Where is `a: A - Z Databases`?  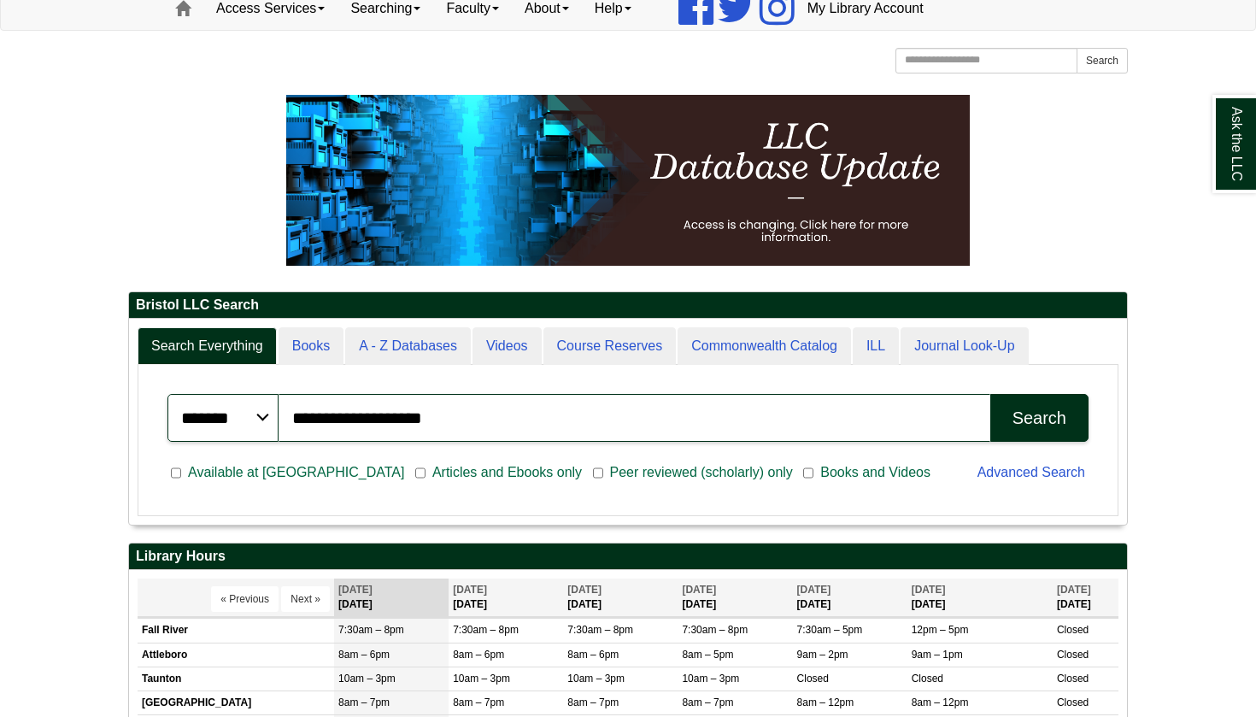
a: A - Z Databases is located at coordinates (408, 346).